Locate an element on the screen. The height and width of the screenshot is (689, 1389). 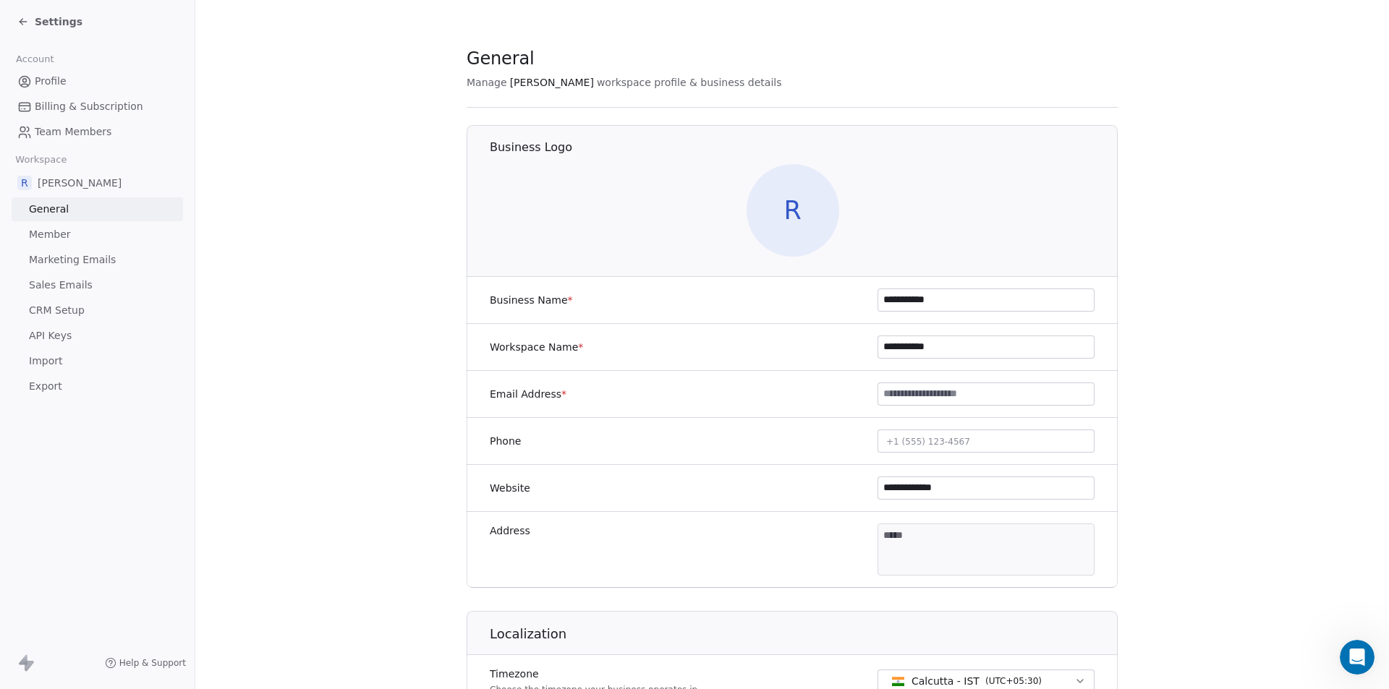
label: Business Name is located at coordinates (531, 300).